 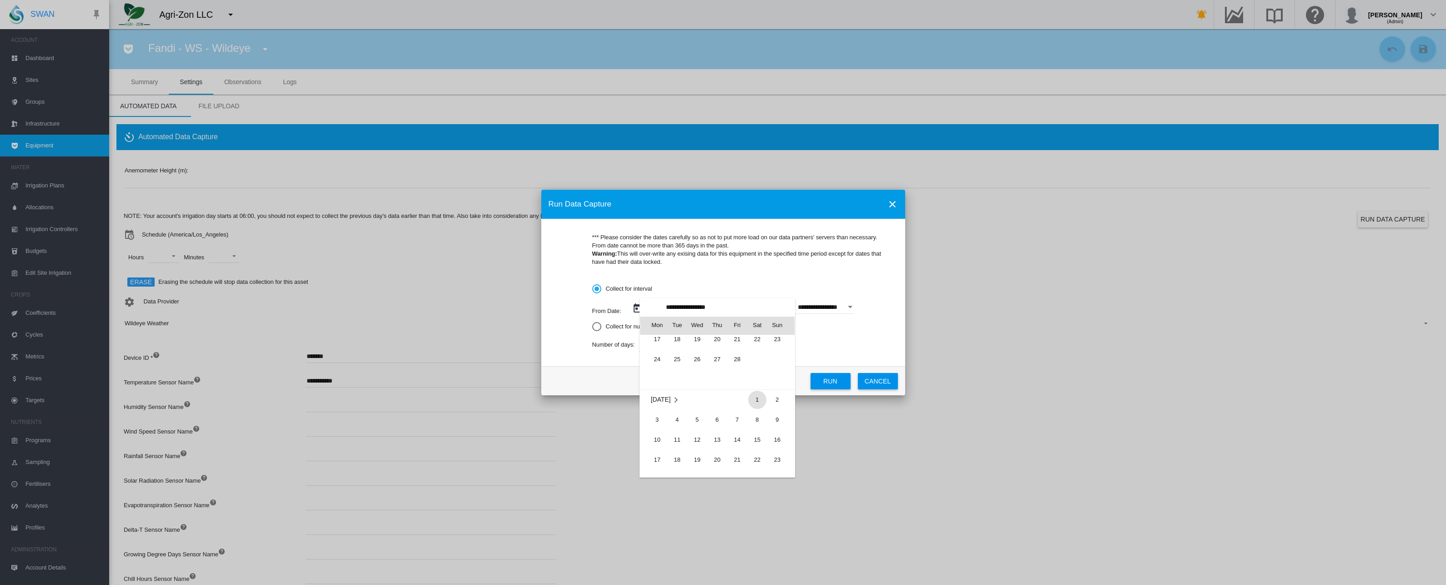 I want to click on td: Friday March 7 2025, so click(x=737, y=420).